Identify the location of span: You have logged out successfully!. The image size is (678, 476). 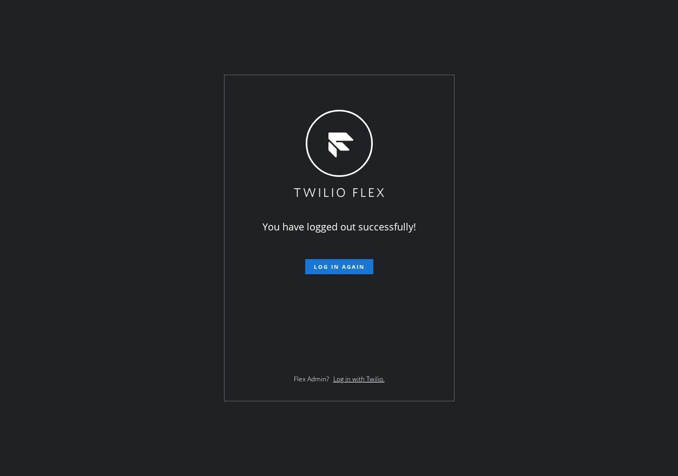
(339, 227).